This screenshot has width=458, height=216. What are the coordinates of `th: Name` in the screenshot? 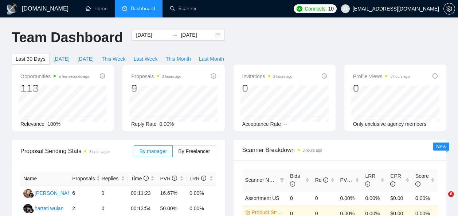 It's located at (45, 179).